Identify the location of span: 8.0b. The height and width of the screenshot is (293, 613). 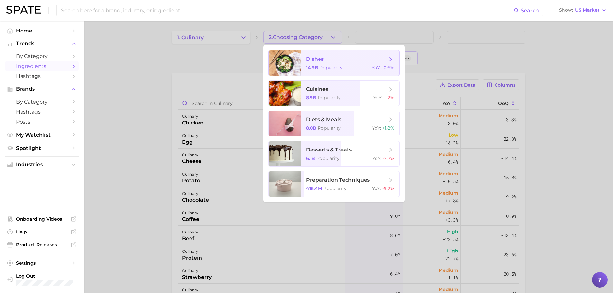
(311, 128).